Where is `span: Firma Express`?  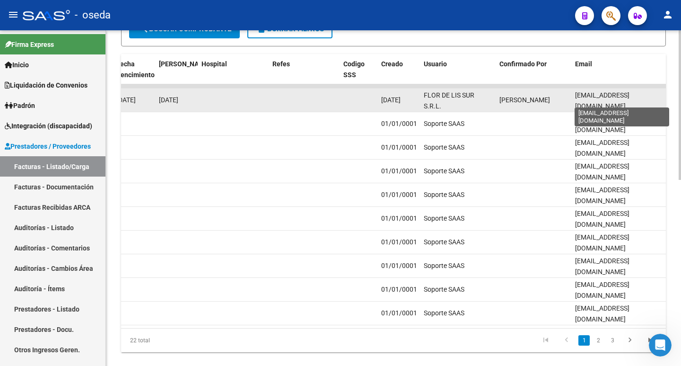 span: Firma Express is located at coordinates (29, 44).